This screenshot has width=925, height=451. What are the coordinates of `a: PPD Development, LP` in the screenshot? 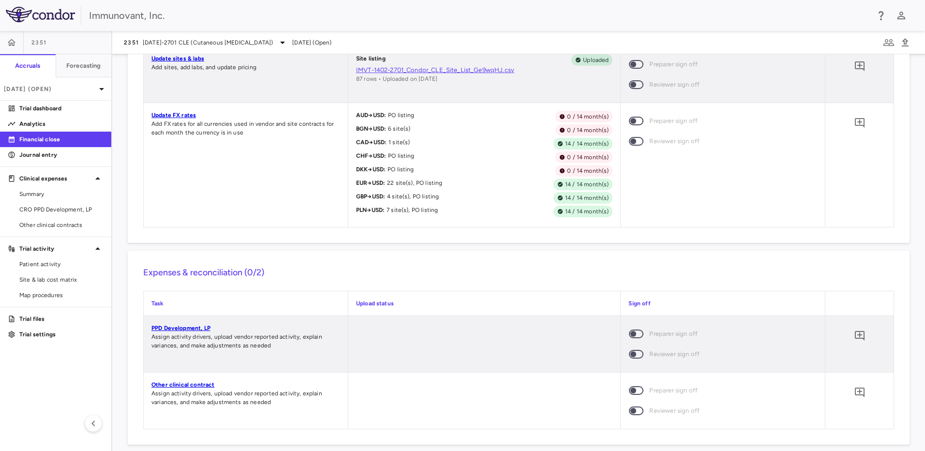 It's located at (181, 328).